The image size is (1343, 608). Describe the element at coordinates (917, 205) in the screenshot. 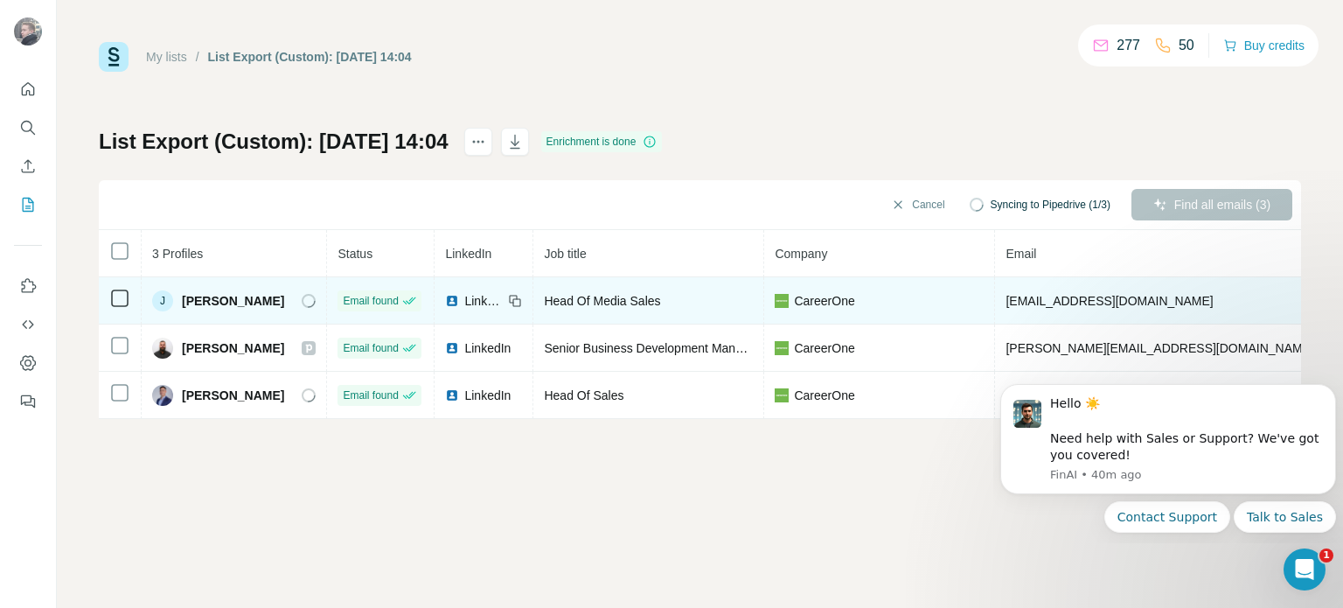

I see `button: Cancel` at that location.